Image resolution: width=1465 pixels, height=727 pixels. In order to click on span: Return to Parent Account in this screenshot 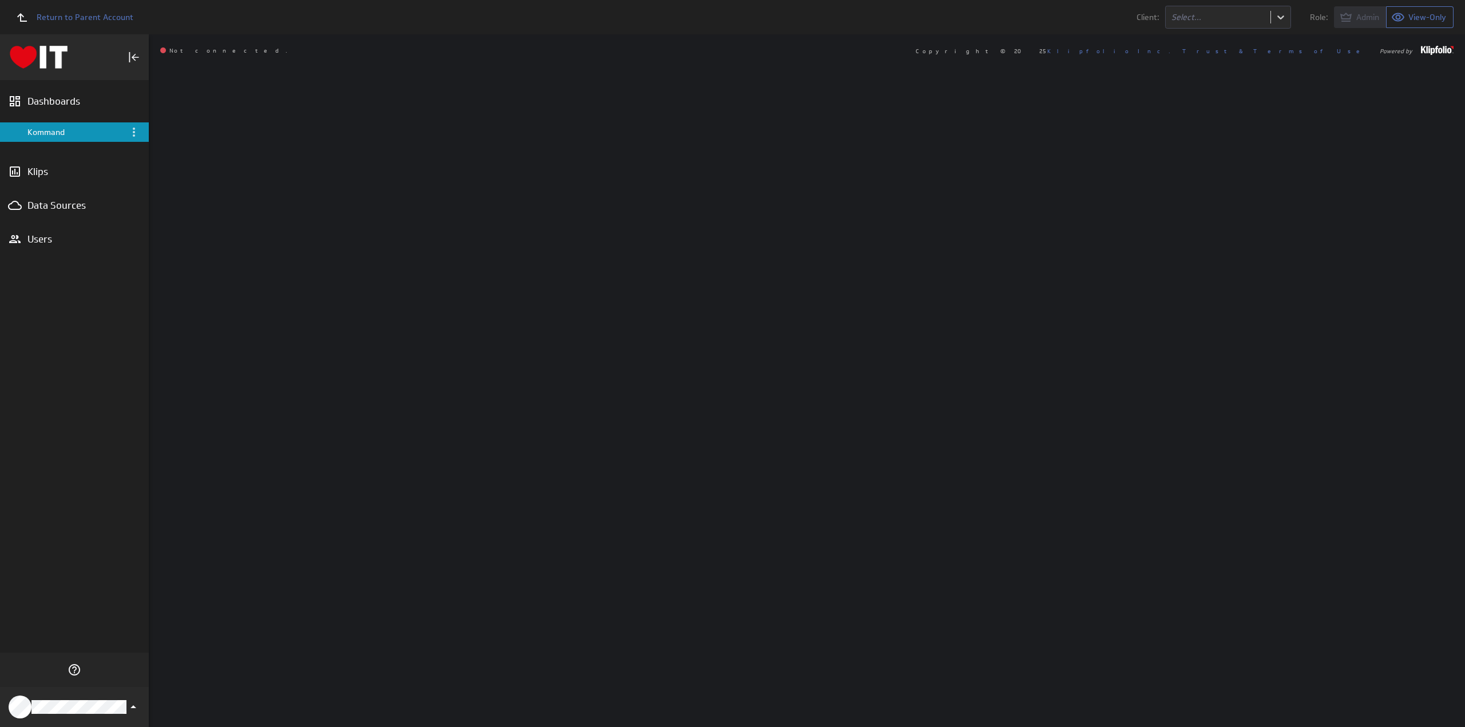, I will do `click(85, 17)`.